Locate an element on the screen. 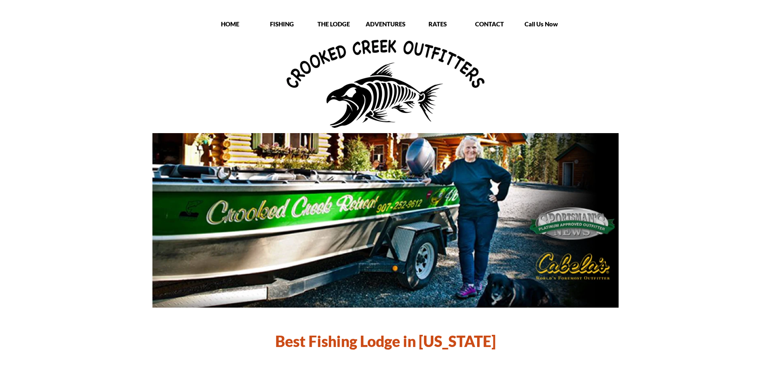  p: RATES is located at coordinates (438, 24).